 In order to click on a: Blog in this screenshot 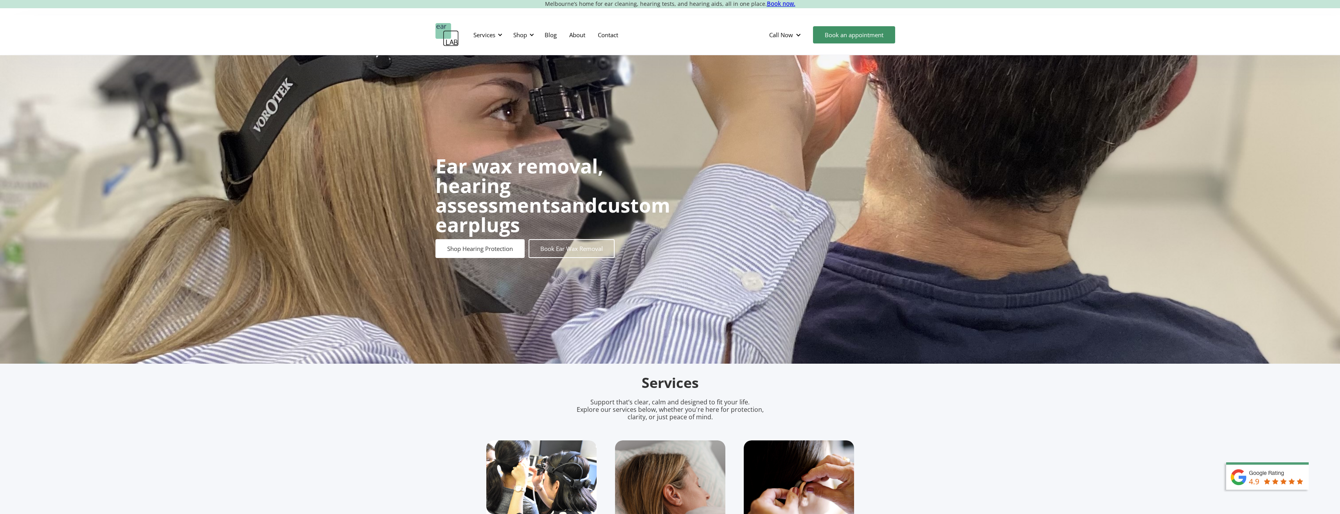, I will do `click(551, 35)`.